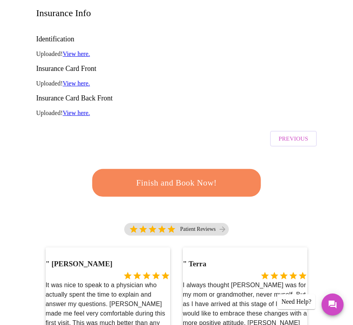  Describe the element at coordinates (63, 13) in the screenshot. I see `h3: Insurance Info` at that location.